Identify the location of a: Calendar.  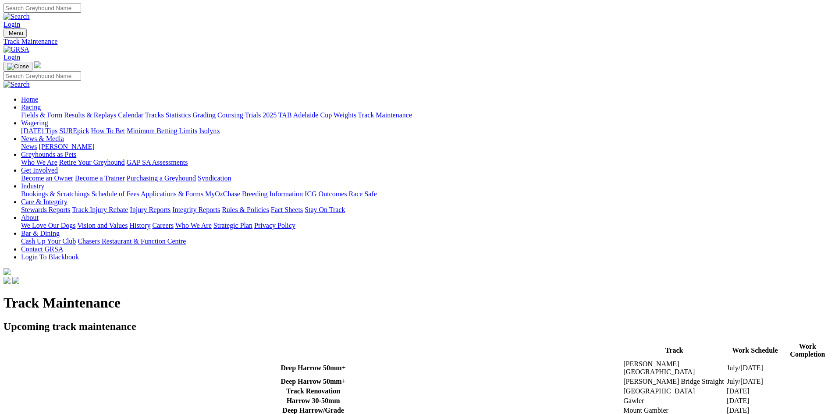
(131, 115).